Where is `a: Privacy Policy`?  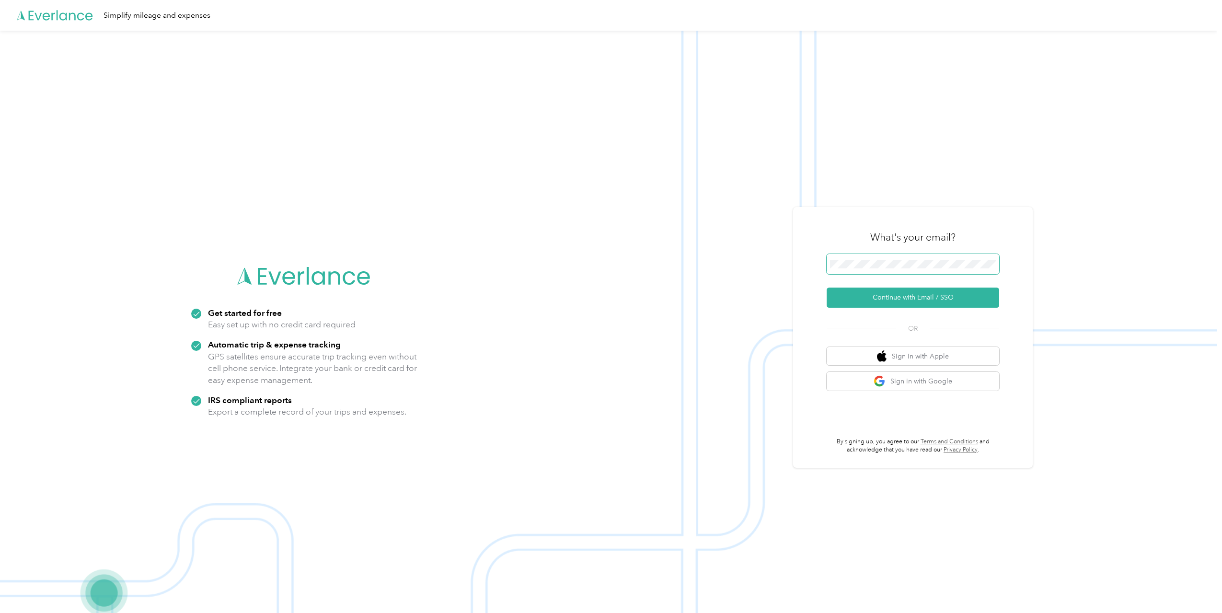 a: Privacy Policy is located at coordinates (961, 450).